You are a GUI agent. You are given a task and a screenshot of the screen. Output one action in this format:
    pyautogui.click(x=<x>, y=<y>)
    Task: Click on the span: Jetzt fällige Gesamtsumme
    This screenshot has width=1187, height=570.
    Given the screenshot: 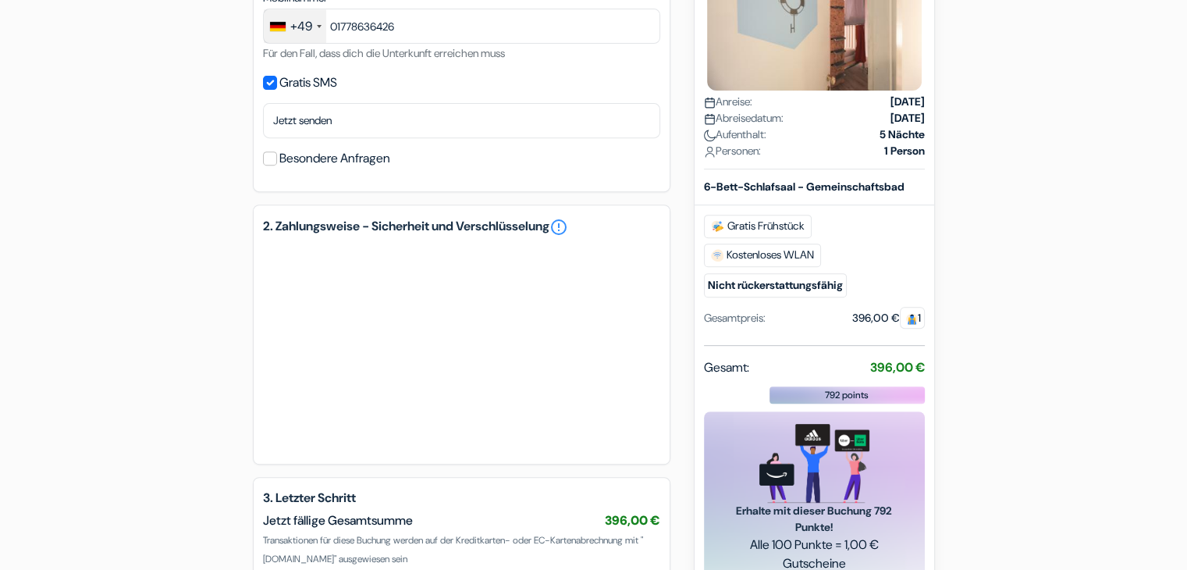 What is the action you would take?
    pyautogui.click(x=338, y=520)
    